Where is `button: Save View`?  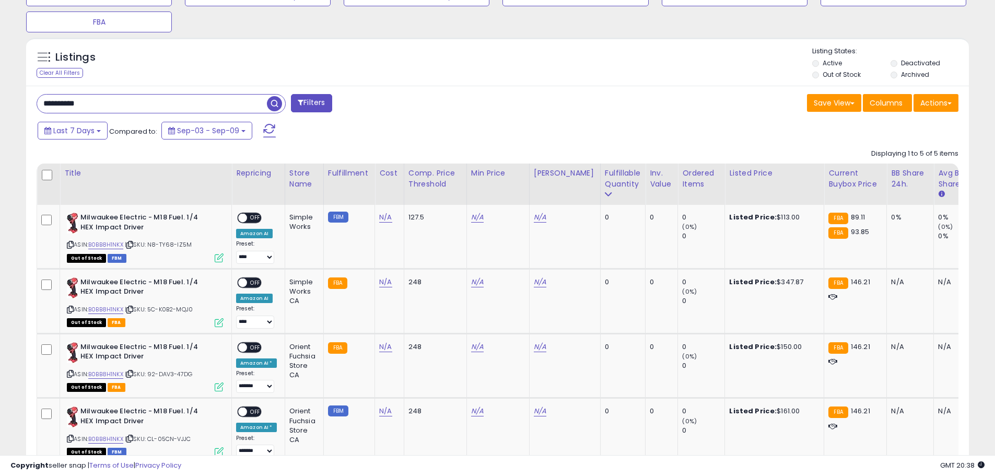 button: Save View is located at coordinates (834, 103).